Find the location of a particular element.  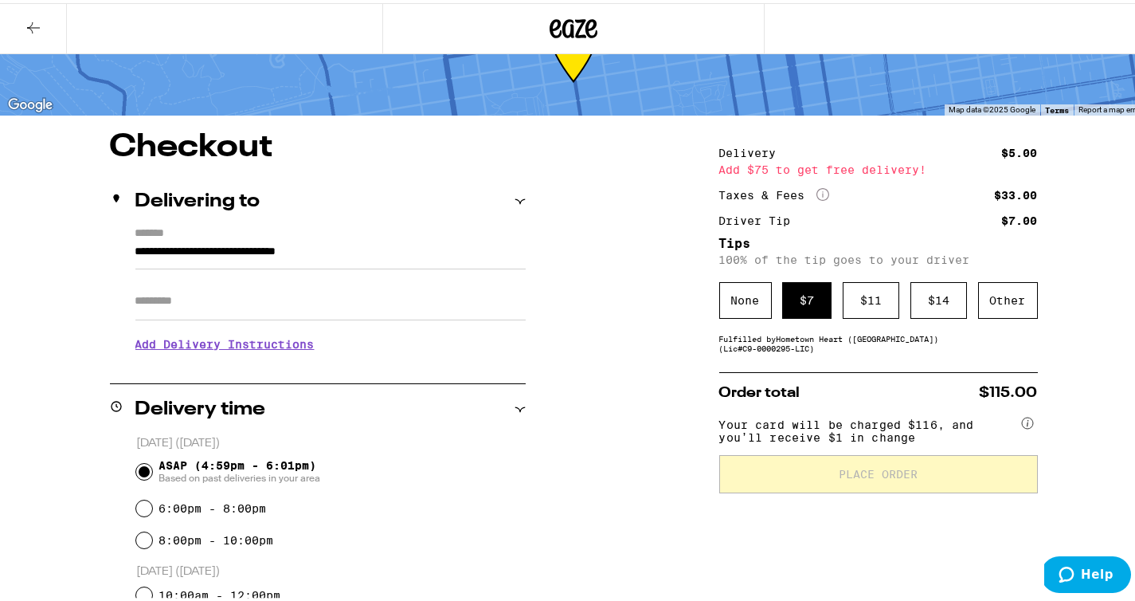

div: Driver Tip is located at coordinates (761, 217).